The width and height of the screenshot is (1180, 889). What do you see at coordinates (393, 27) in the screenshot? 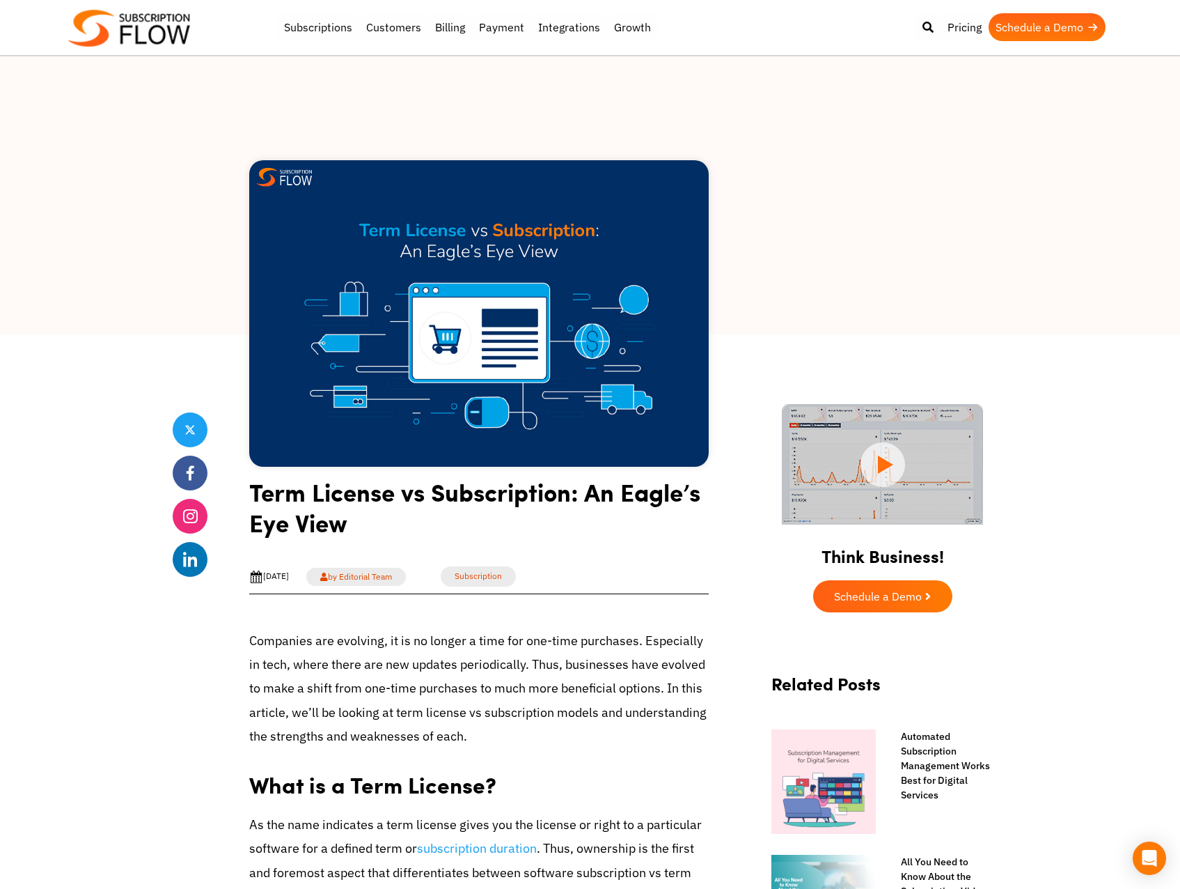
I see `a: Customers` at bounding box center [393, 27].